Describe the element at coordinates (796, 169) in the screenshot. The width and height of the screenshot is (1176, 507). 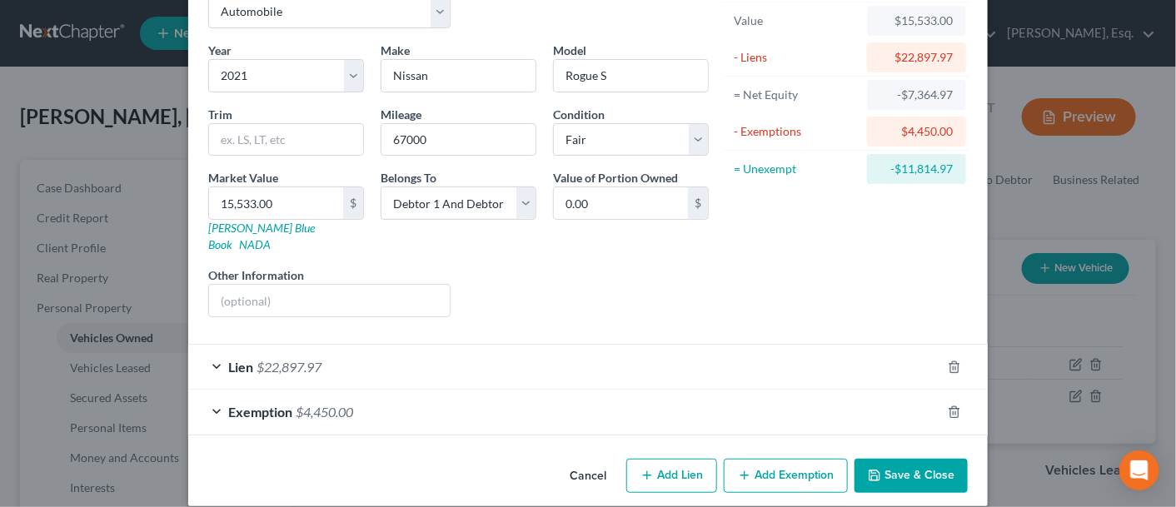
I see `div: = Unexempt` at that location.